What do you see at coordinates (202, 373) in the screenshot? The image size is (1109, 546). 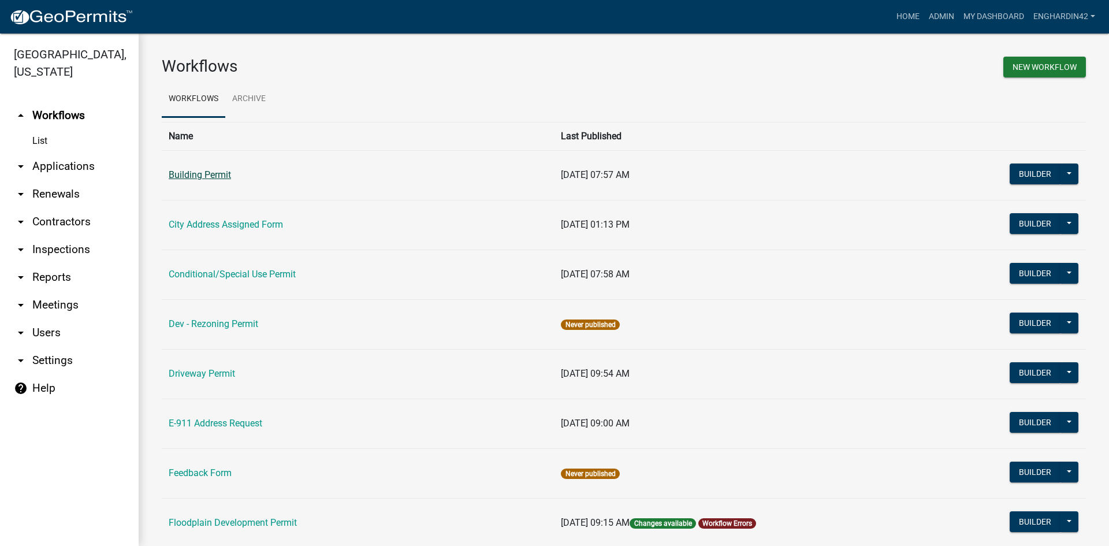 I see `a: Driveway Permit` at bounding box center [202, 373].